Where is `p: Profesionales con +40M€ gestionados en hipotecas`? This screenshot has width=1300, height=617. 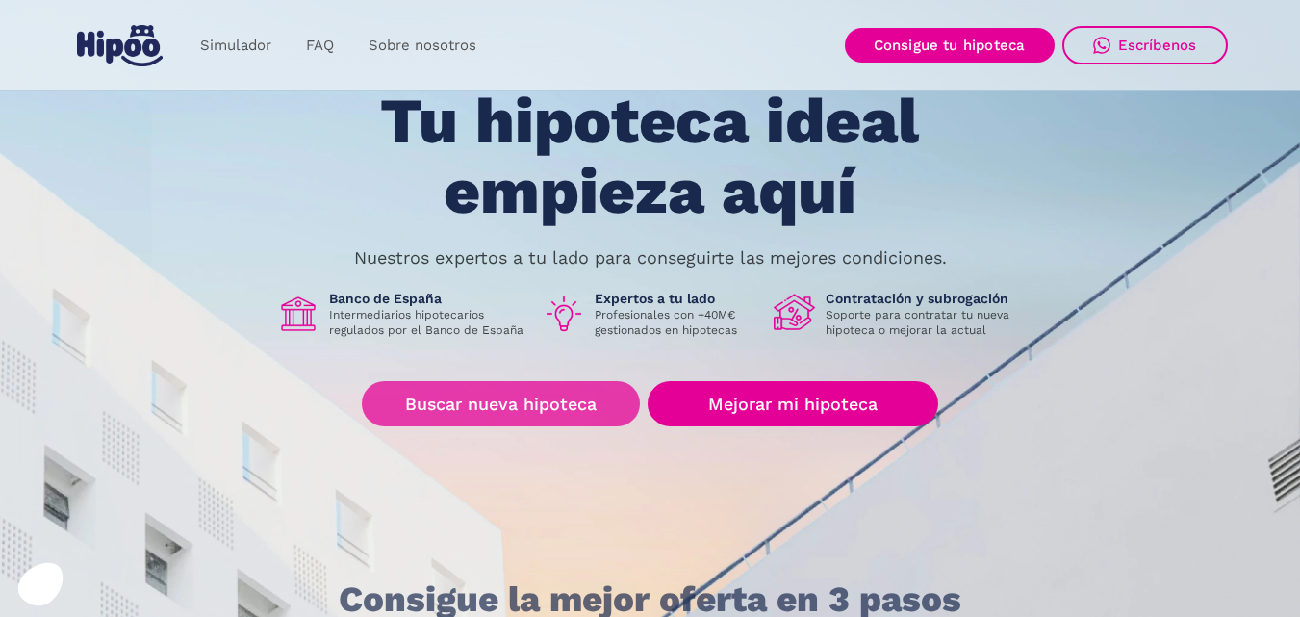
p: Profesionales con +40M€ gestionados en hipotecas is located at coordinates (676, 322).